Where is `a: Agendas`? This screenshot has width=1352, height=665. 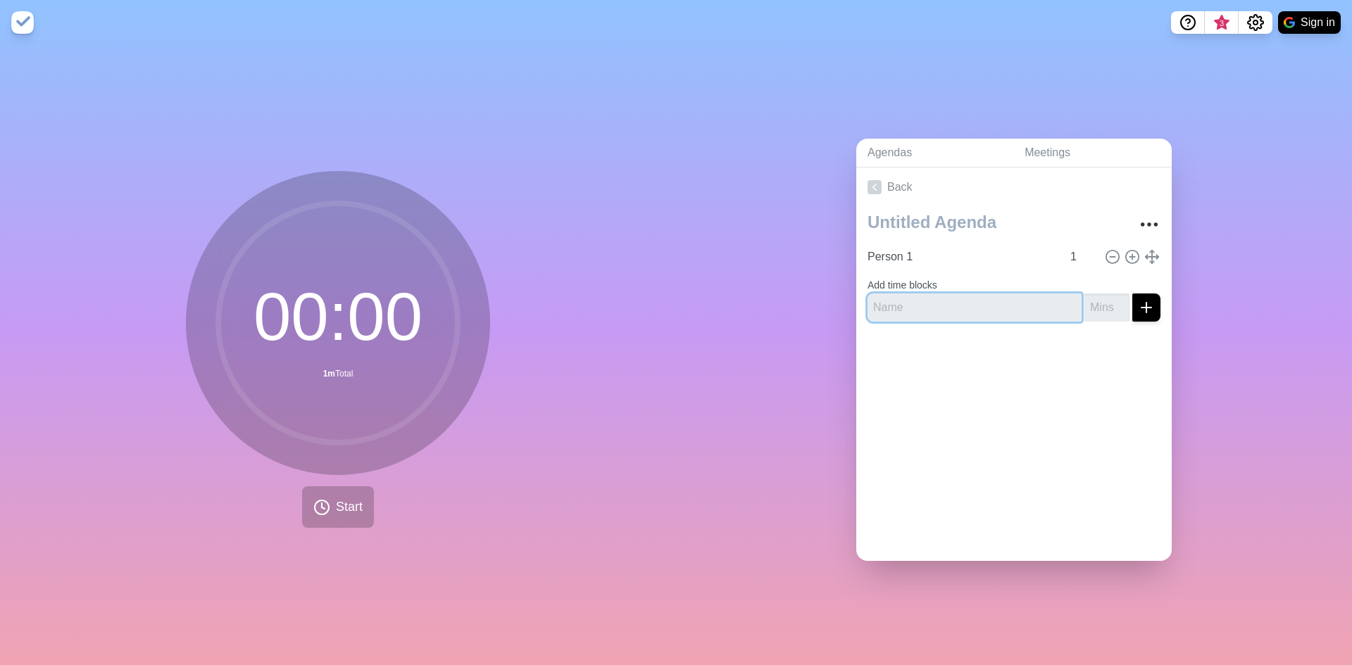 a: Agendas is located at coordinates (934, 153).